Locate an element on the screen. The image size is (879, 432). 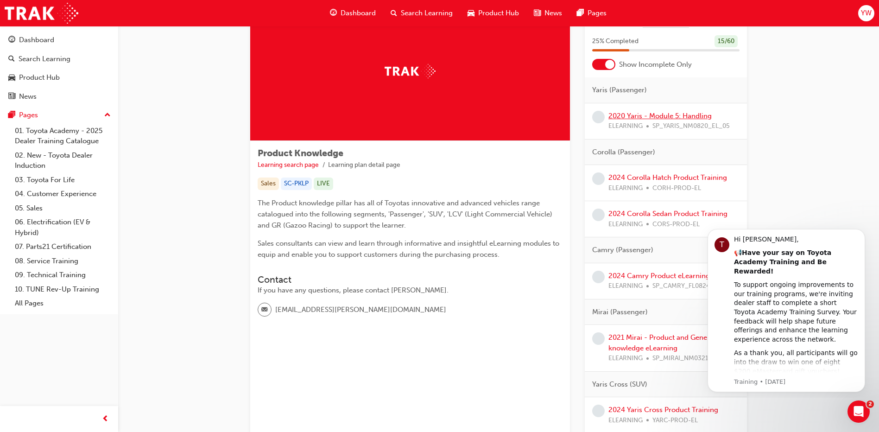
div: SC-PKLP is located at coordinates (296, 183).